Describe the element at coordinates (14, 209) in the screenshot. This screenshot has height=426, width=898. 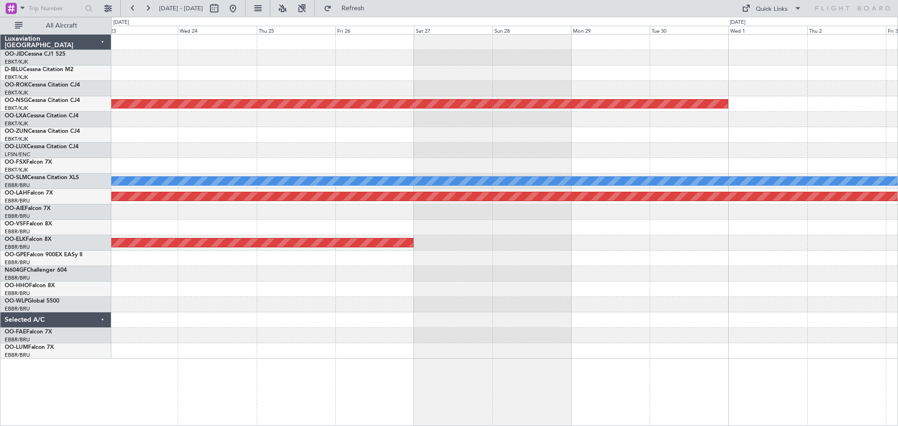
I see `span: OO-AIE` at that location.